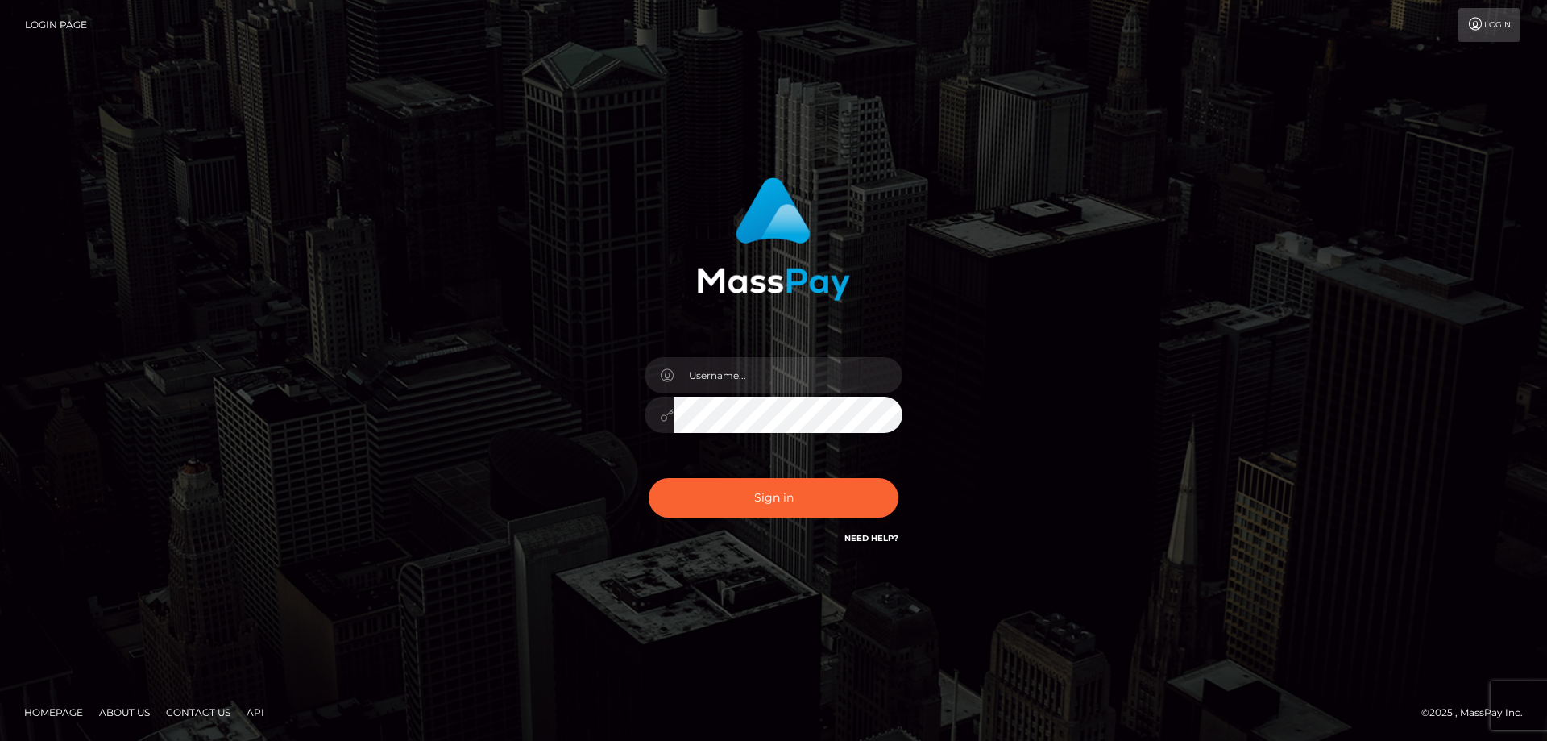  What do you see at coordinates (56, 25) in the screenshot?
I see `a: Login Page` at bounding box center [56, 25].